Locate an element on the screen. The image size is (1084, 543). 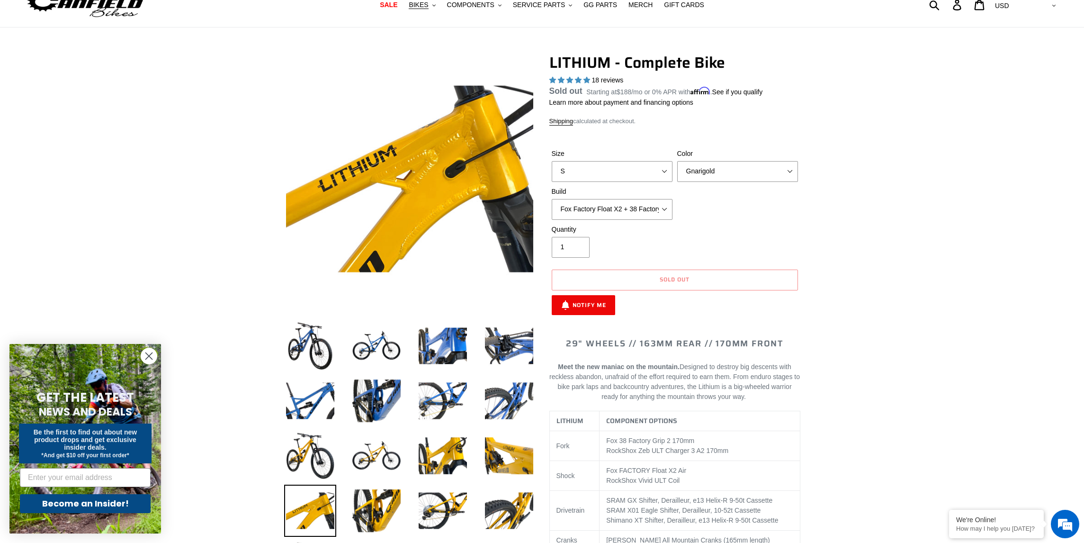
a: Shipping is located at coordinates (561, 121).